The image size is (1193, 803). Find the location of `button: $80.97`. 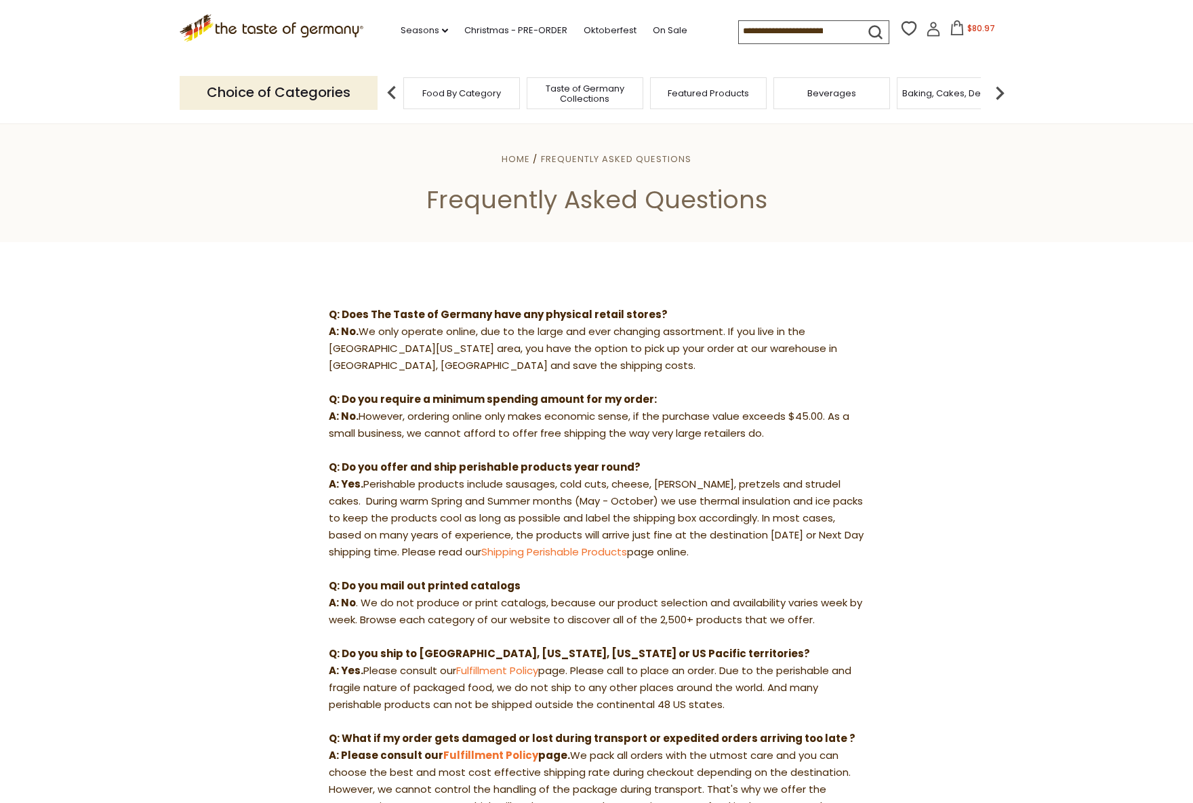

button: $80.97 is located at coordinates (972, 31).